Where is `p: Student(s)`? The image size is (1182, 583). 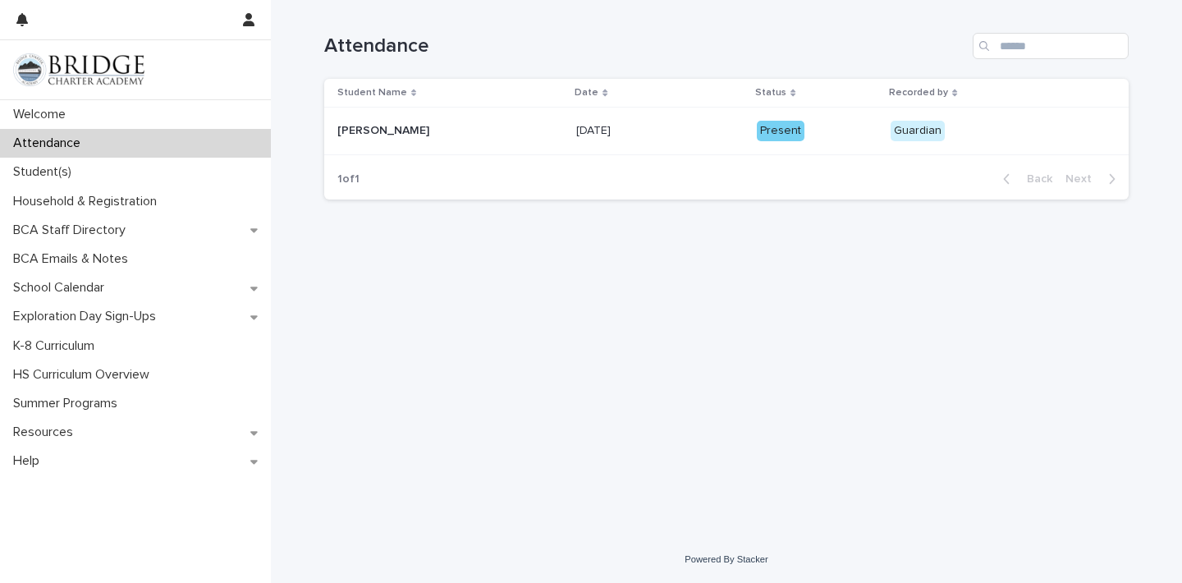
p: Student(s) is located at coordinates (45, 172).